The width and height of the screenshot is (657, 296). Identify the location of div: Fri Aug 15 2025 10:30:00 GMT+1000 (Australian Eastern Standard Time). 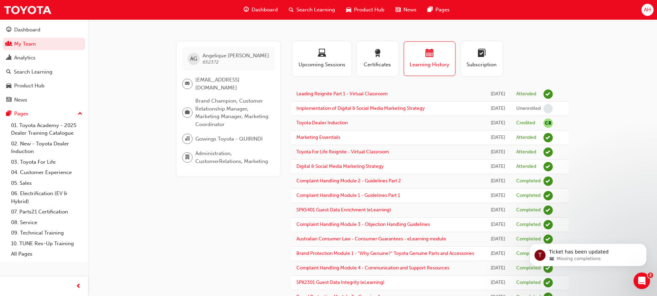
(498, 94).